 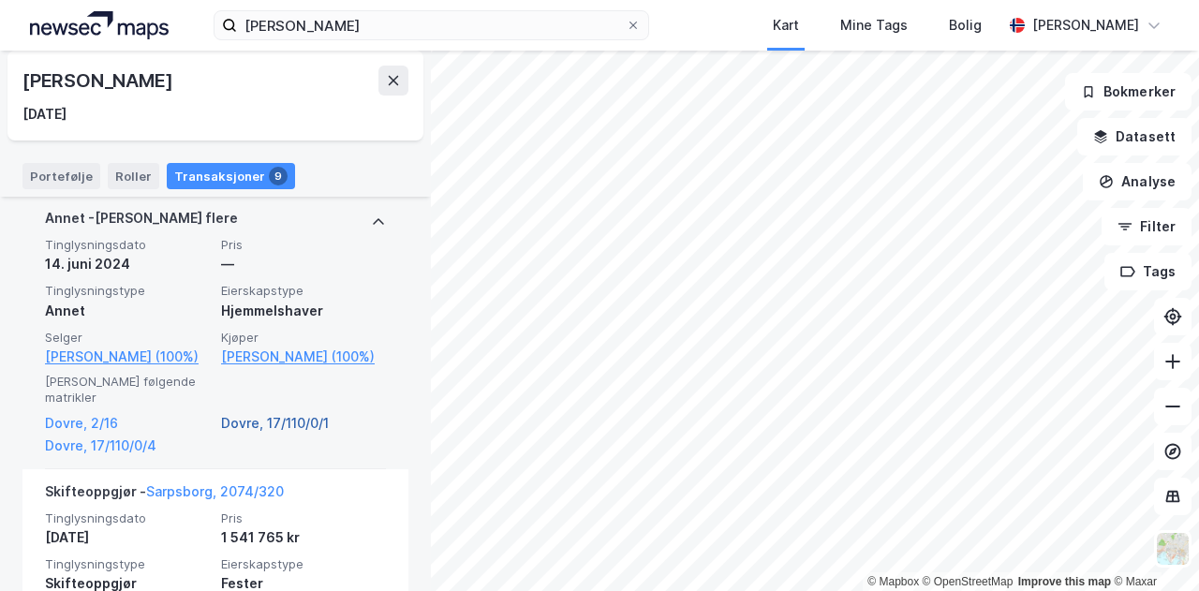 What do you see at coordinates (304, 337) in the screenshot?
I see `span: Kjøper` at bounding box center [304, 337].